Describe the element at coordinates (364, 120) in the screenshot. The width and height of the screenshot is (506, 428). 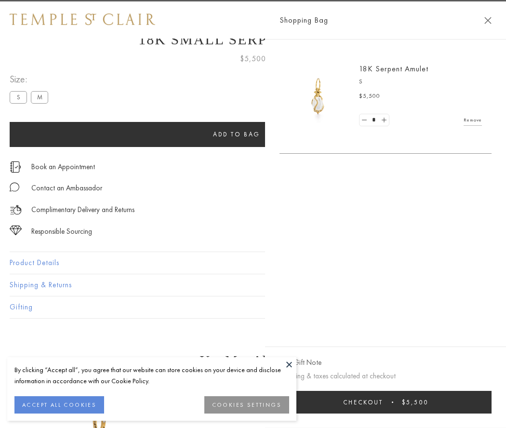
I see `a: Set quantity to 0` at that location.